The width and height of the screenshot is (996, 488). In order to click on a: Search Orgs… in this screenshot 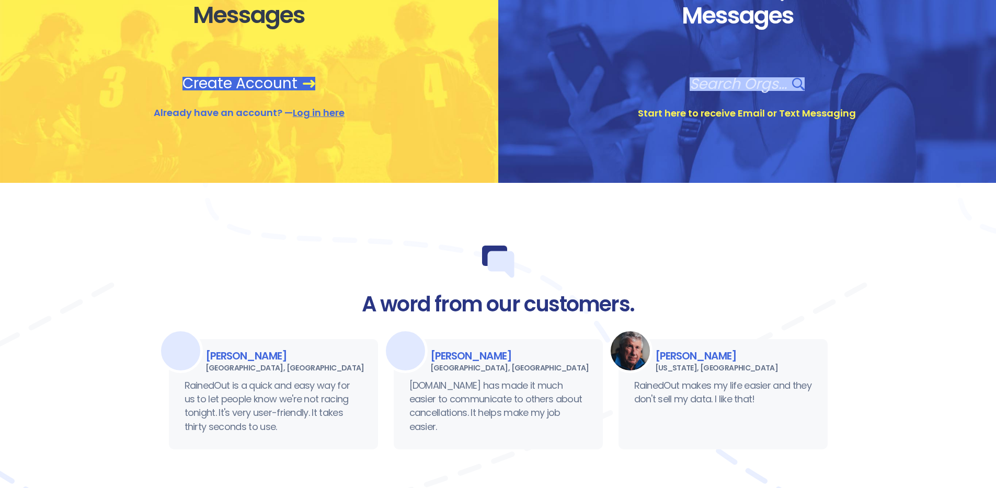, I will do `click(747, 84)`.